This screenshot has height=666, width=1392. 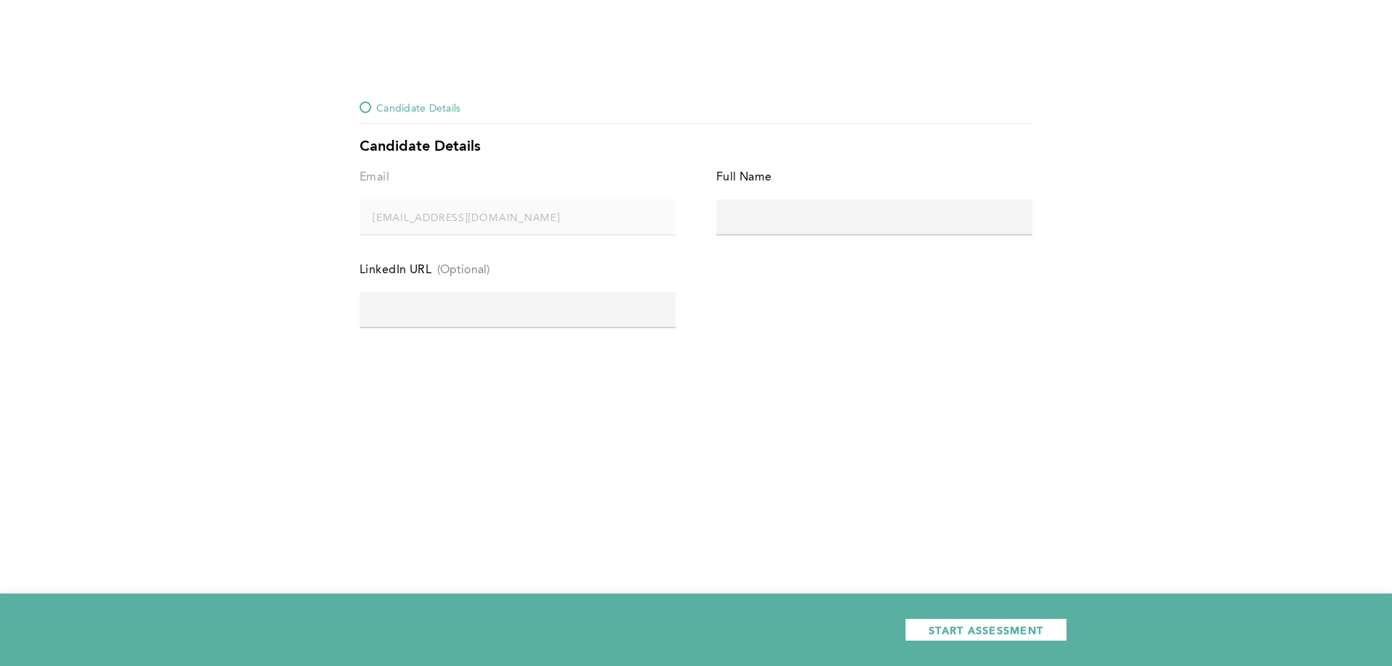 I want to click on div: Email, so click(x=374, y=178).